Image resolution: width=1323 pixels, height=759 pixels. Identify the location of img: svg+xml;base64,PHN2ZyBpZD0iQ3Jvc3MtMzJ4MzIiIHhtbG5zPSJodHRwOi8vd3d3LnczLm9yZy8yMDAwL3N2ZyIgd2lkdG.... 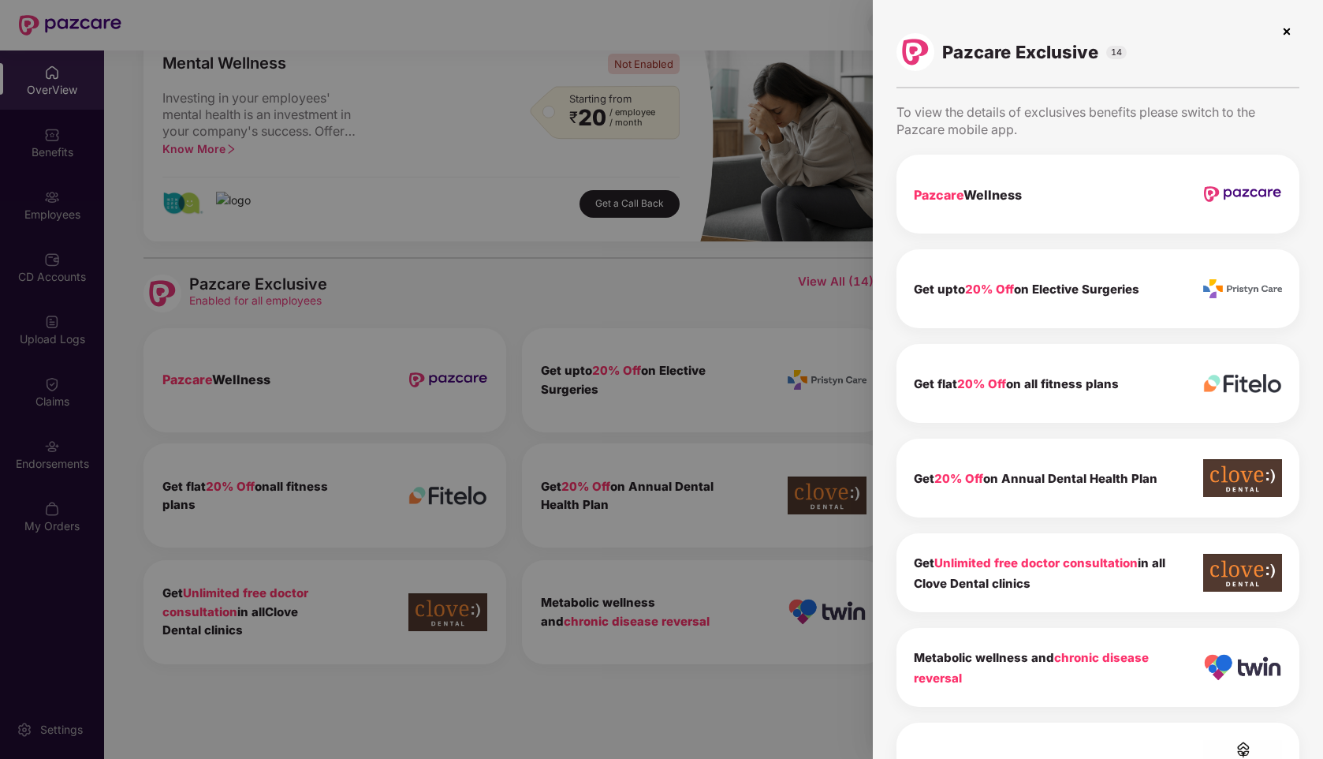
(1287, 32).